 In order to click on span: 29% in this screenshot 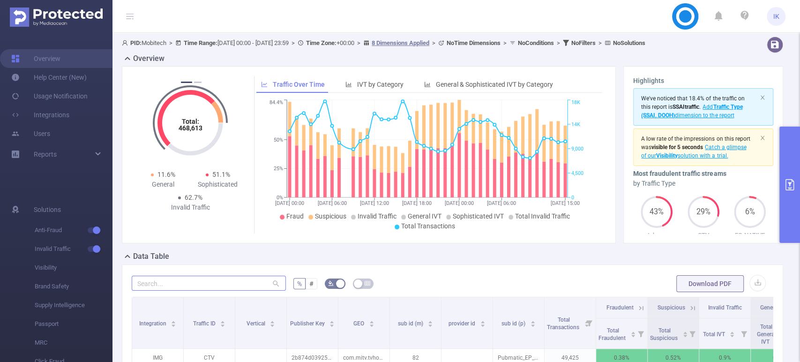, I will do `click(703, 212)`.